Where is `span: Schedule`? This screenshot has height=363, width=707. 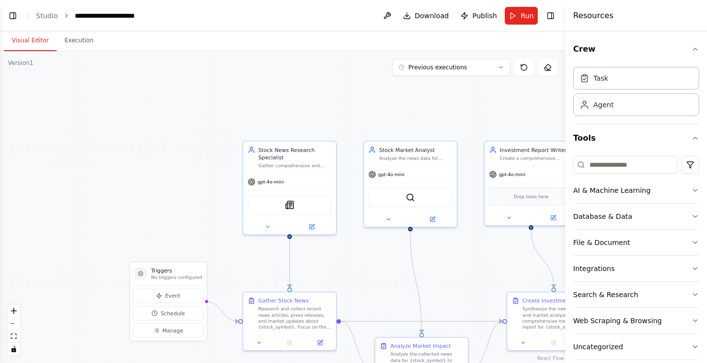
span: Schedule is located at coordinates (173, 313).